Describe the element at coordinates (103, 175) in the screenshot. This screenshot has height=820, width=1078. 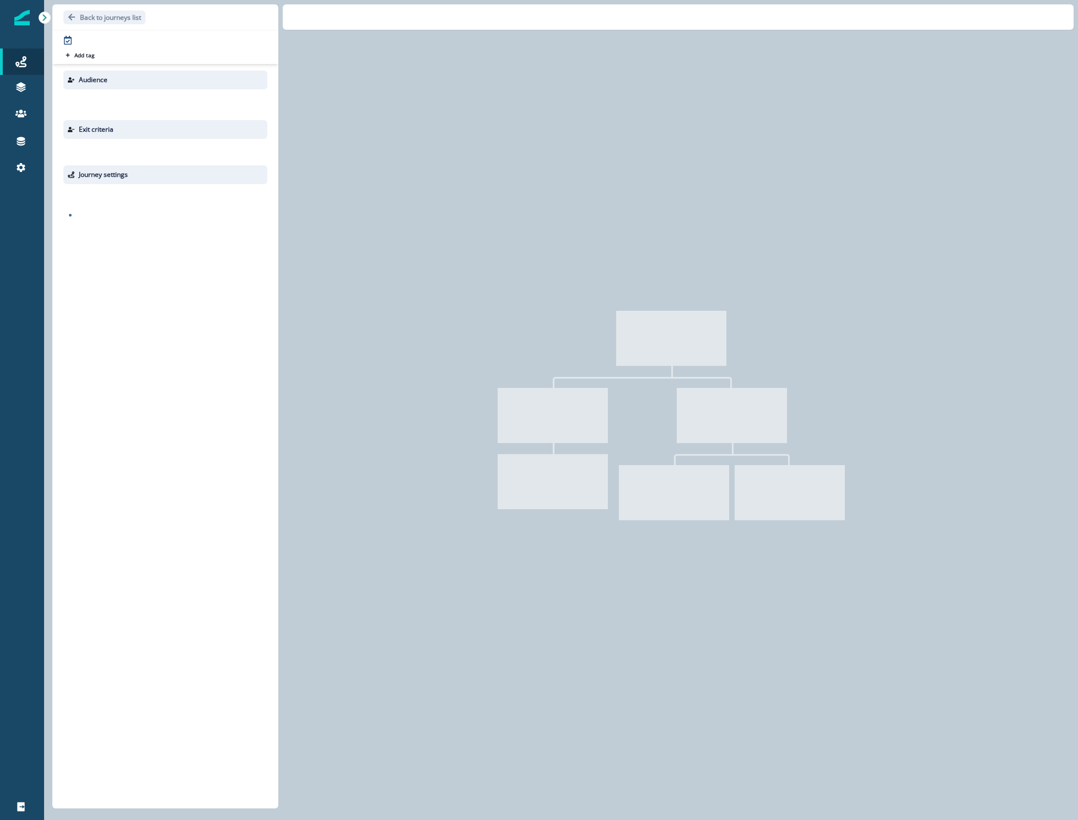
I see `p: Journey settings` at that location.